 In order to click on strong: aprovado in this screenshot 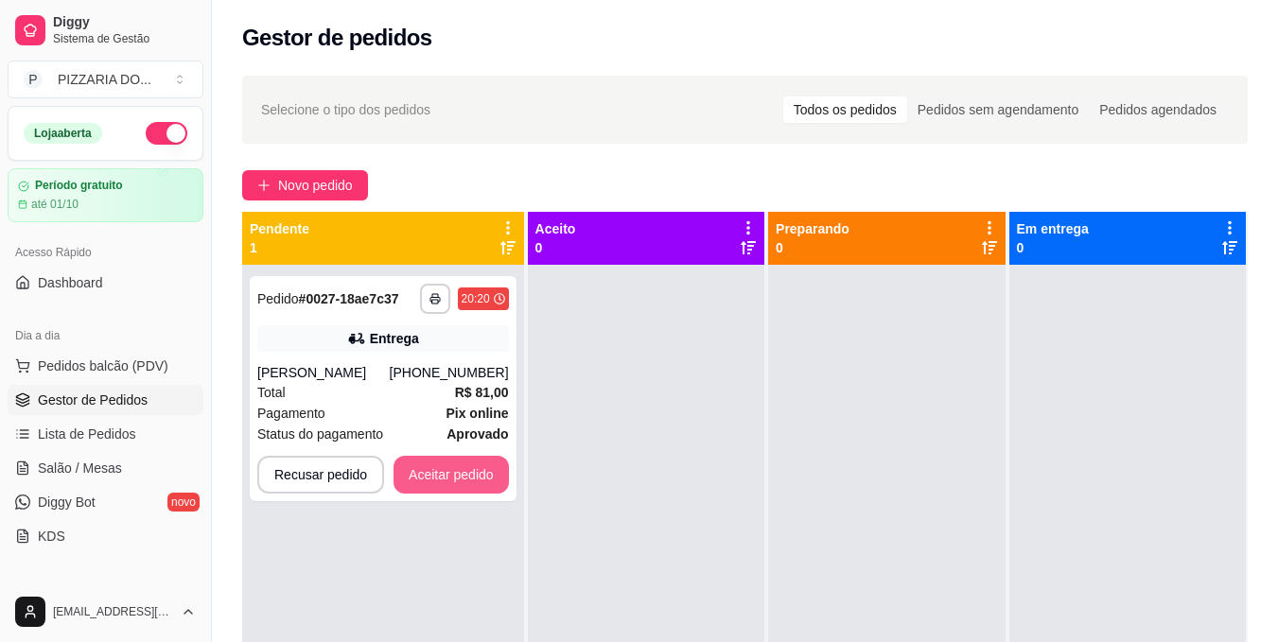, I will do `click(477, 434)`.